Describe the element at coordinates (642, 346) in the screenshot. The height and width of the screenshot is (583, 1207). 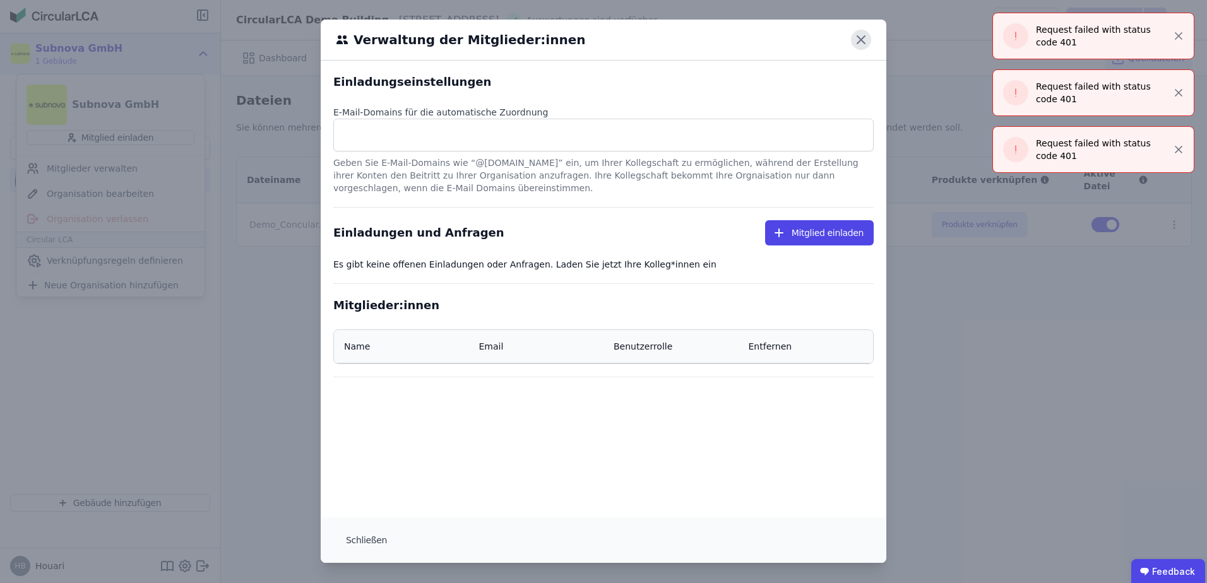
I see `div: Benutzerrolle` at that location.